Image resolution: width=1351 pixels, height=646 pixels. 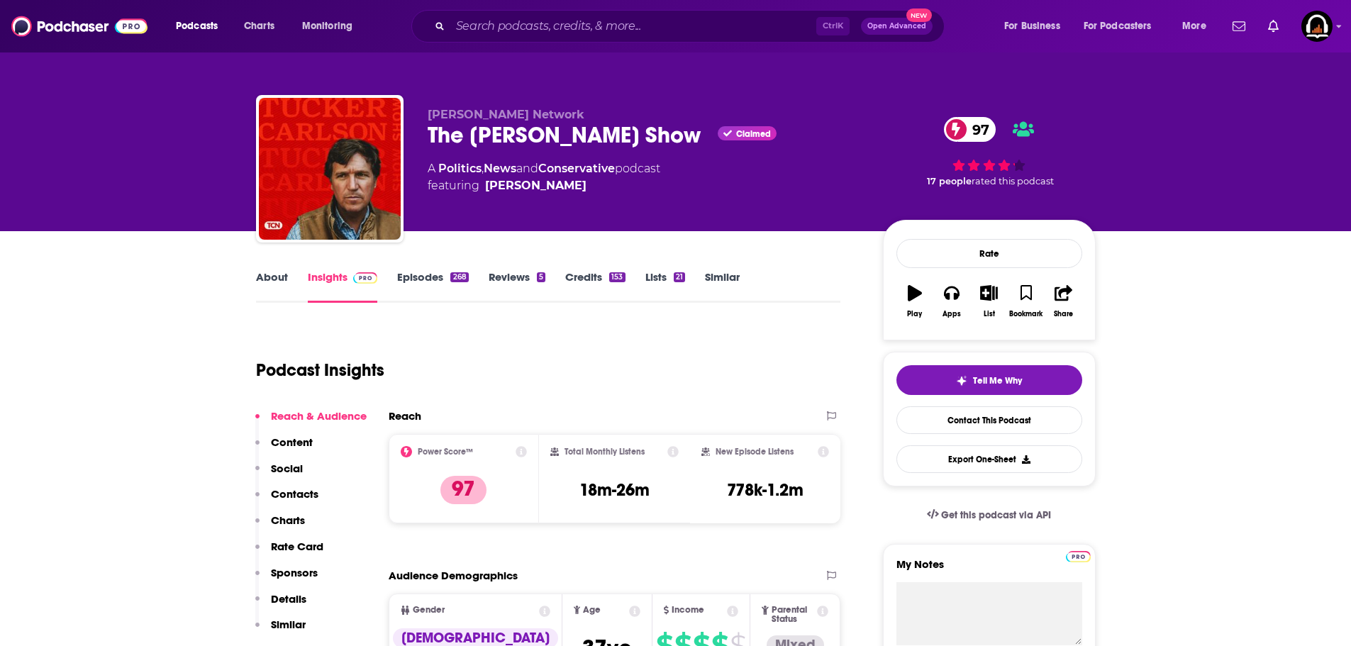 I want to click on img: User Profile, so click(x=1317, y=26).